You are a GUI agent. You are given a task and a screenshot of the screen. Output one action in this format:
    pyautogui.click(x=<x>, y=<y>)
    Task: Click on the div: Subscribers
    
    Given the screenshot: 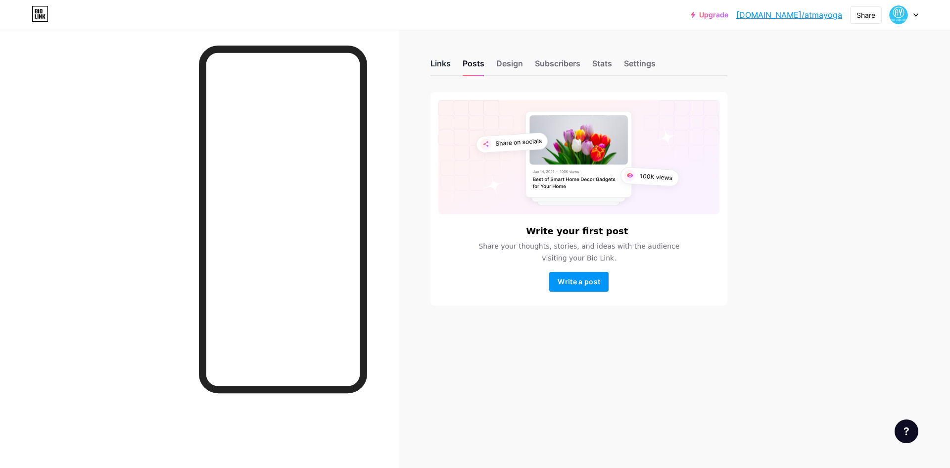 What is the action you would take?
    pyautogui.click(x=558, y=66)
    